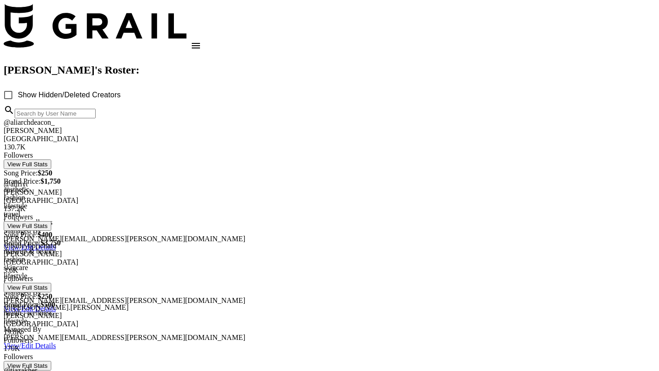 The width and height of the screenshot is (659, 371). Describe the element at coordinates (329, 184) in the screenshot. I see `div: @ allriyt` at that location.